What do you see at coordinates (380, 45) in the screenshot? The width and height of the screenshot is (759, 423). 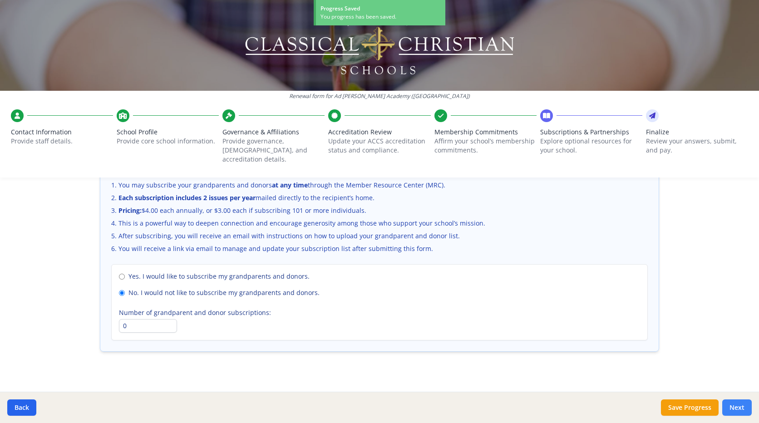 I see `img: Logo` at bounding box center [380, 45].